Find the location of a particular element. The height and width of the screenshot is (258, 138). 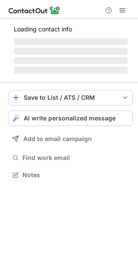

button: save-profile-one-click is located at coordinates (71, 98).